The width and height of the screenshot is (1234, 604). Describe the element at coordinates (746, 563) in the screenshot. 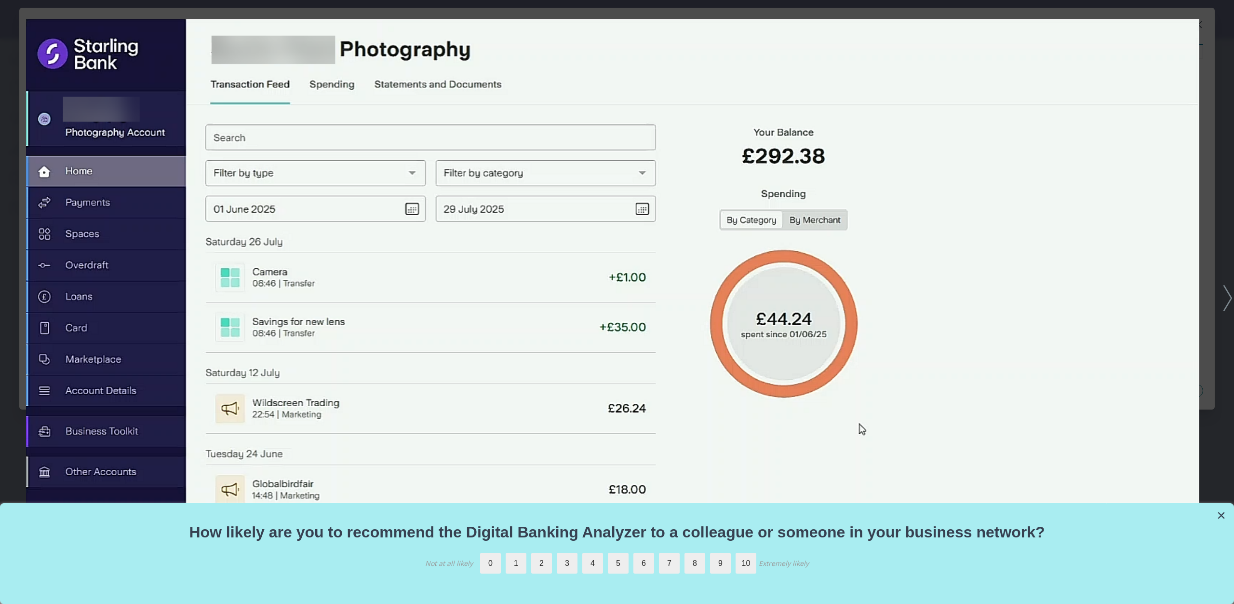

I see `label: 10` at that location.